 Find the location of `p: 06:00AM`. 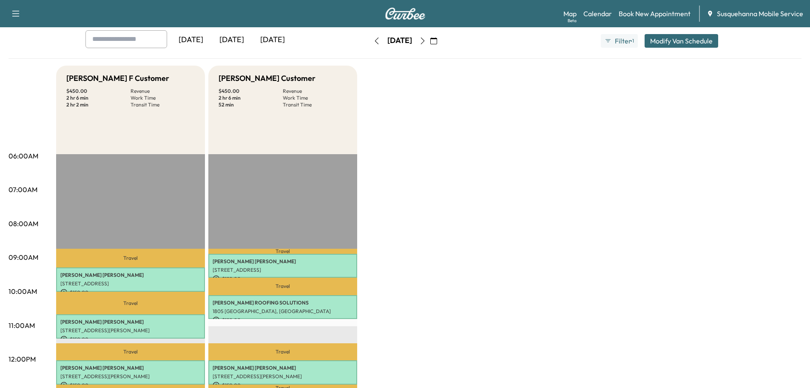

p: 06:00AM is located at coordinates (23, 156).